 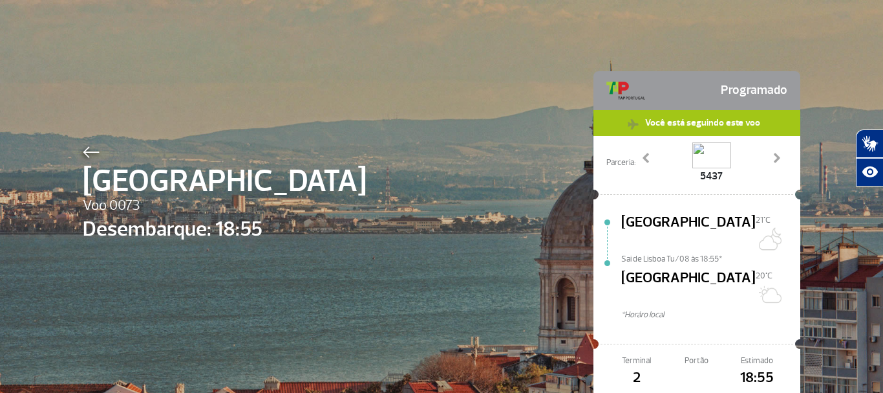 What do you see at coordinates (870, 144) in the screenshot?
I see `button: Abrir tradutor de língua de sinais.` at bounding box center [870, 144].